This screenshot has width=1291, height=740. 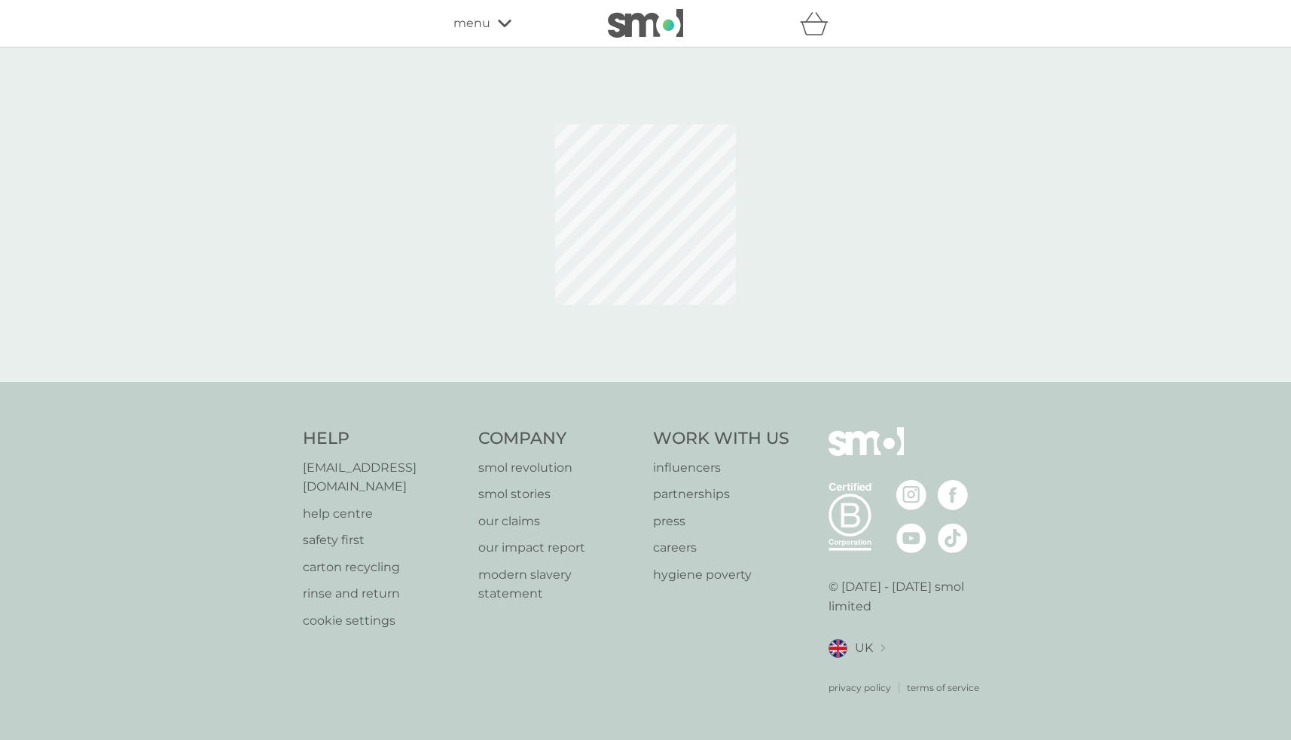 I want to click on p: modern slavery statement, so click(x=558, y=584).